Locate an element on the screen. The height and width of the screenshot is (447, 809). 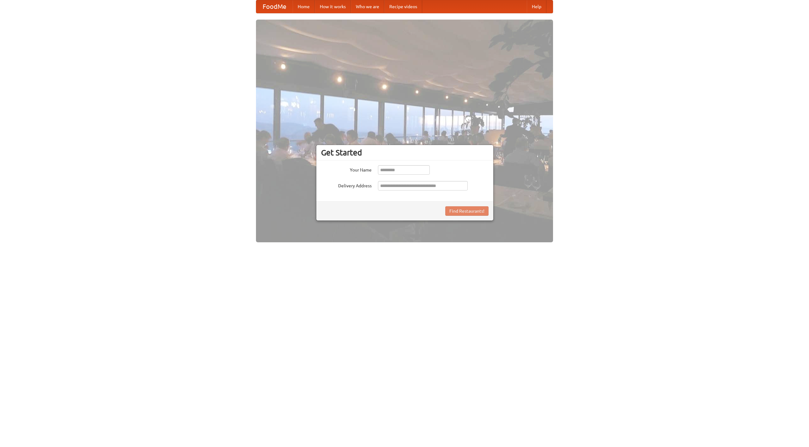
a: How it works is located at coordinates (333, 7).